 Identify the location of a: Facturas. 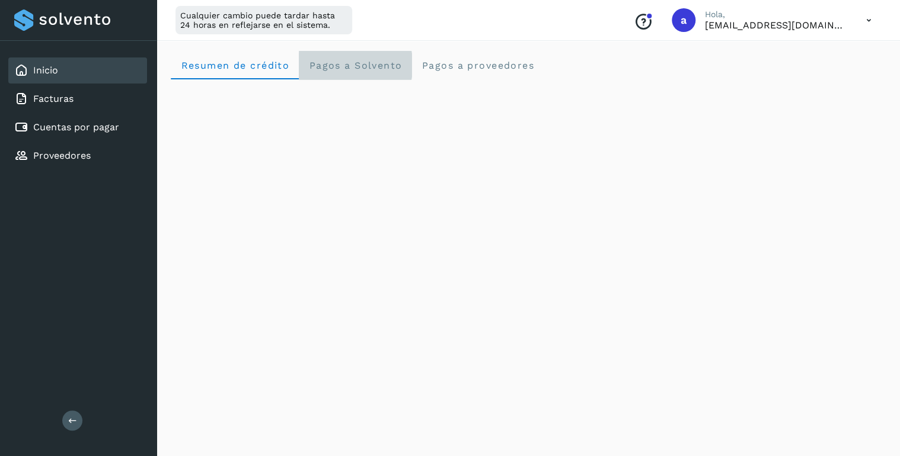
(53, 98).